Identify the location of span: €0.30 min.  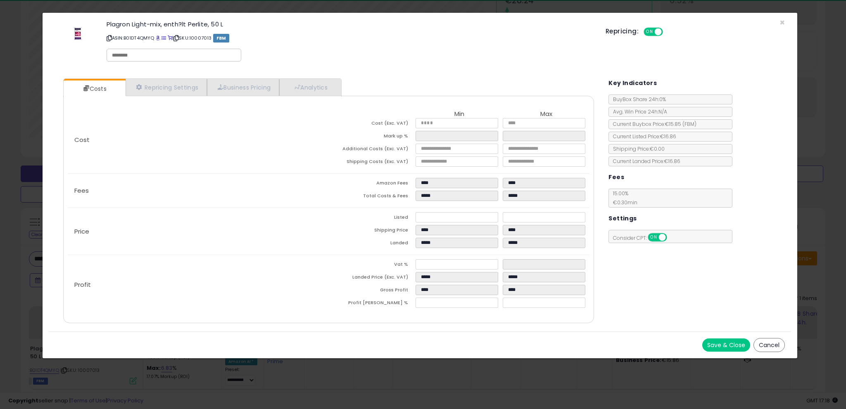
(623, 202).